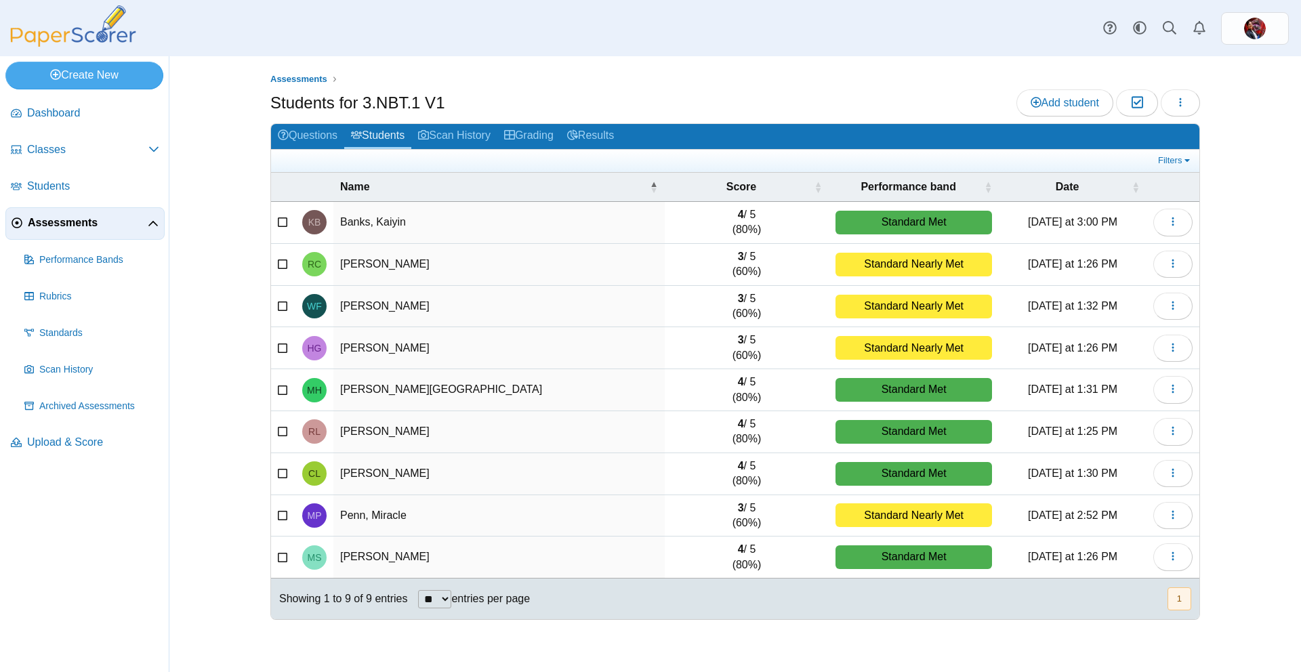 Image resolution: width=1301 pixels, height=672 pixels. Describe the element at coordinates (99, 333) in the screenshot. I see `span: Standards` at that location.